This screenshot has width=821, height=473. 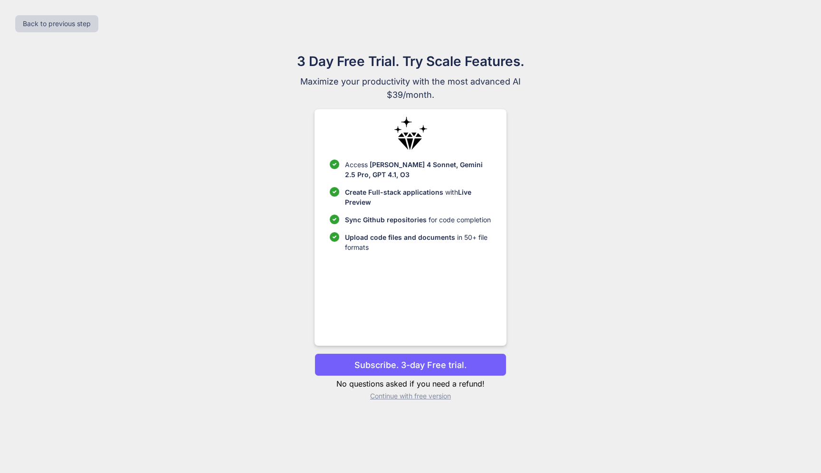 What do you see at coordinates (410, 384) in the screenshot?
I see `p: No questions asked if you need a refund!` at bounding box center [410, 384].